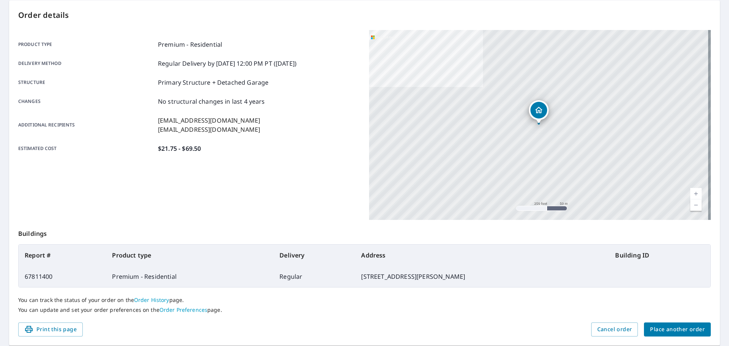 This screenshot has width=729, height=346. What do you see at coordinates (179, 148) in the screenshot?
I see `p: $21.75 - $69.50` at bounding box center [179, 148].